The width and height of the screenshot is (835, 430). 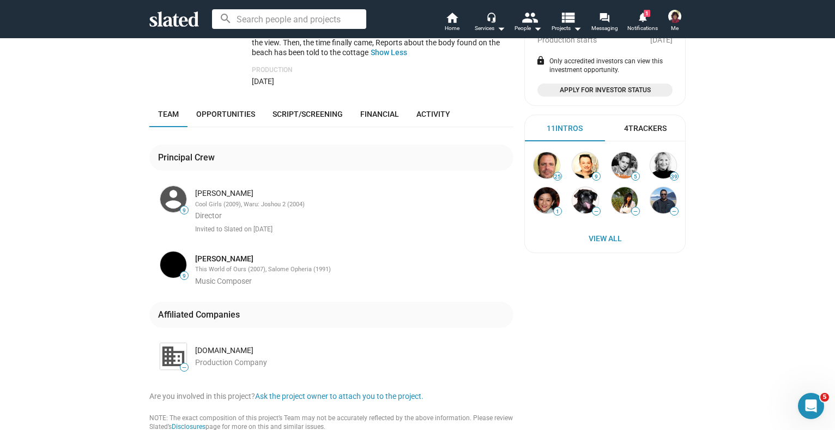 What do you see at coordinates (168, 114) in the screenshot?
I see `a: Team` at bounding box center [168, 114].